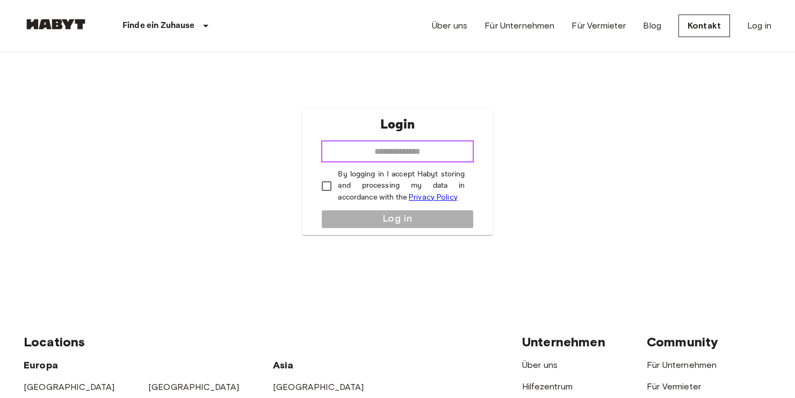 The width and height of the screenshot is (795, 398). I want to click on a: Blog, so click(652, 26).